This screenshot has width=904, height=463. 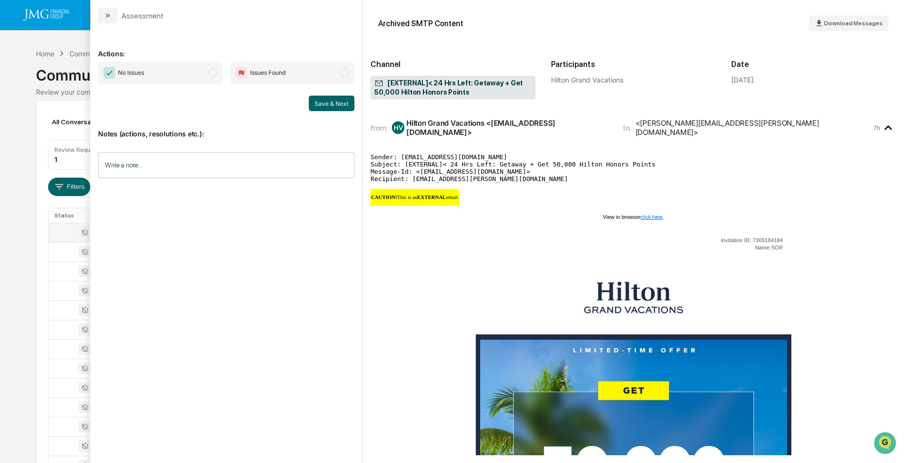 What do you see at coordinates (268, 73) in the screenshot?
I see `span: Issues Found` at bounding box center [268, 73].